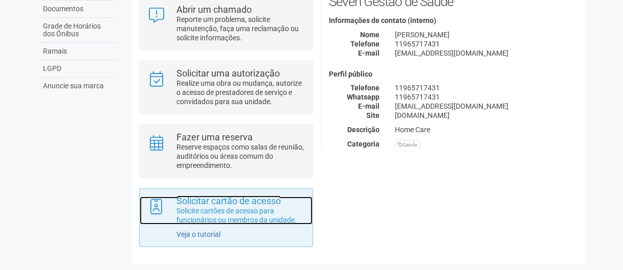 The image size is (623, 270). What do you see at coordinates (214, 9) in the screenshot?
I see `strong: Abrir um chamado` at bounding box center [214, 9].